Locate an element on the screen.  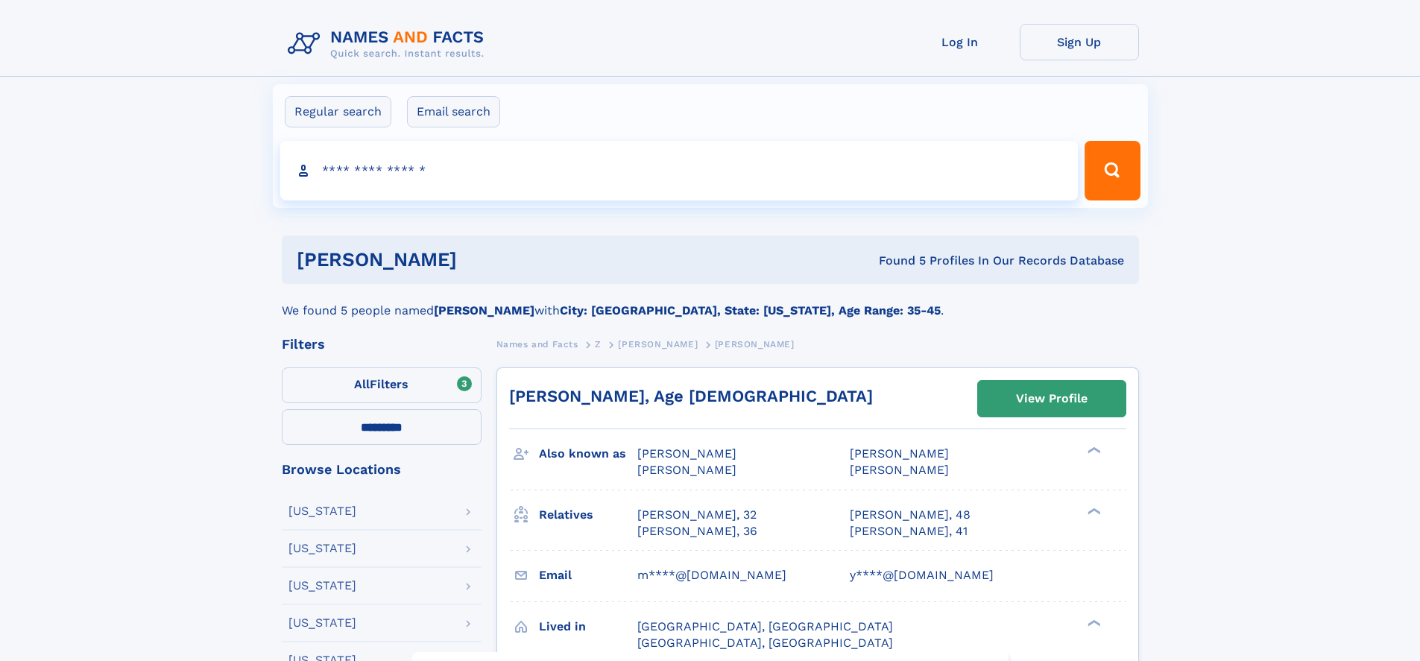
label: Email search is located at coordinates (453, 112).